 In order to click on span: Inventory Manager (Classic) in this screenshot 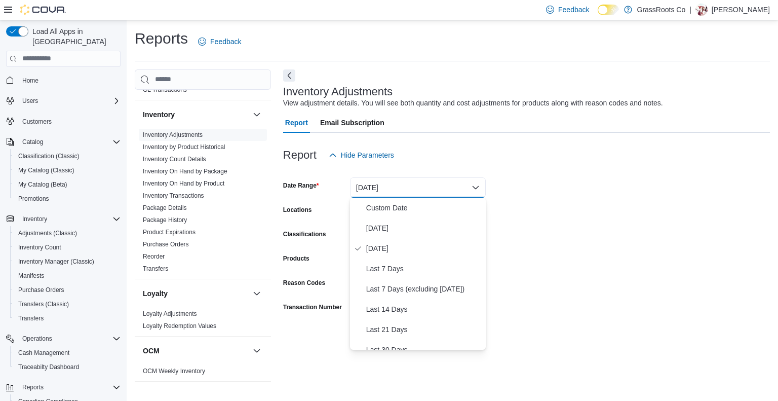, I will do `click(67, 261)`.